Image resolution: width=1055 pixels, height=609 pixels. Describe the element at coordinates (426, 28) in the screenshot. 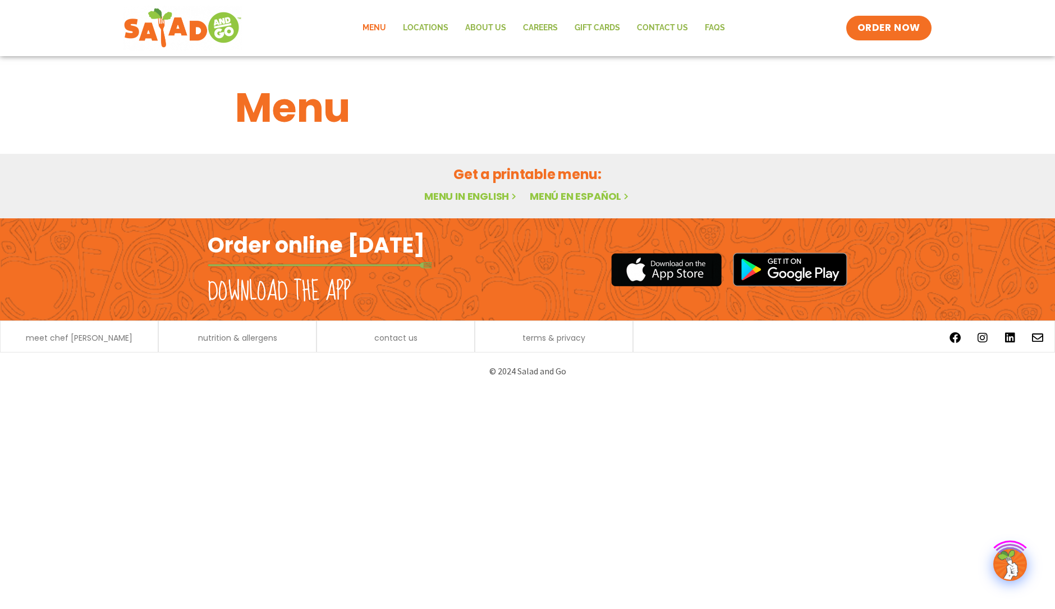

I see `a: Locations` at that location.